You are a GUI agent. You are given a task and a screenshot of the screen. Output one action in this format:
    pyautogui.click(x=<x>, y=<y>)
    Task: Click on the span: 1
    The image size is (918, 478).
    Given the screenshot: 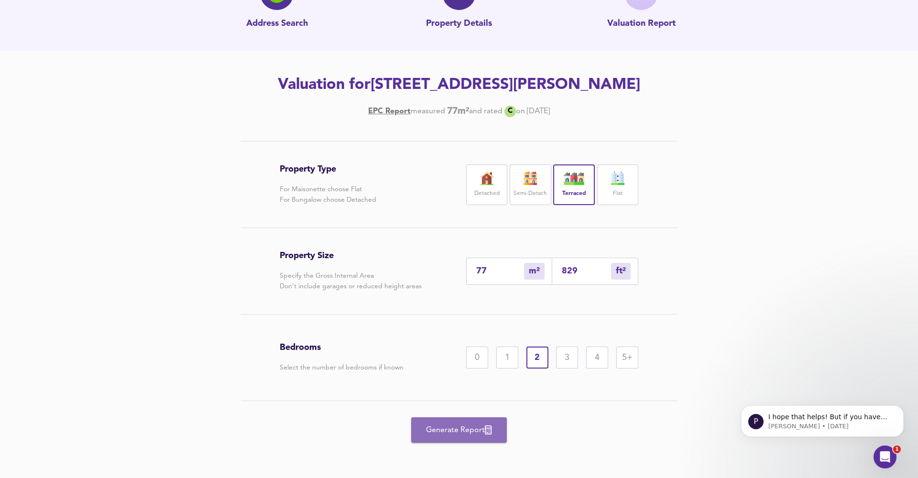 What is the action you would take?
    pyautogui.click(x=897, y=449)
    